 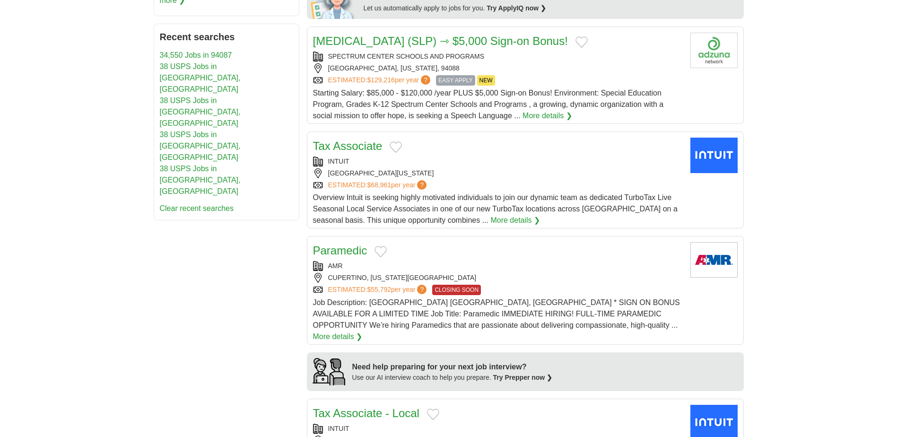 I want to click on img: AMR logo, so click(x=714, y=260).